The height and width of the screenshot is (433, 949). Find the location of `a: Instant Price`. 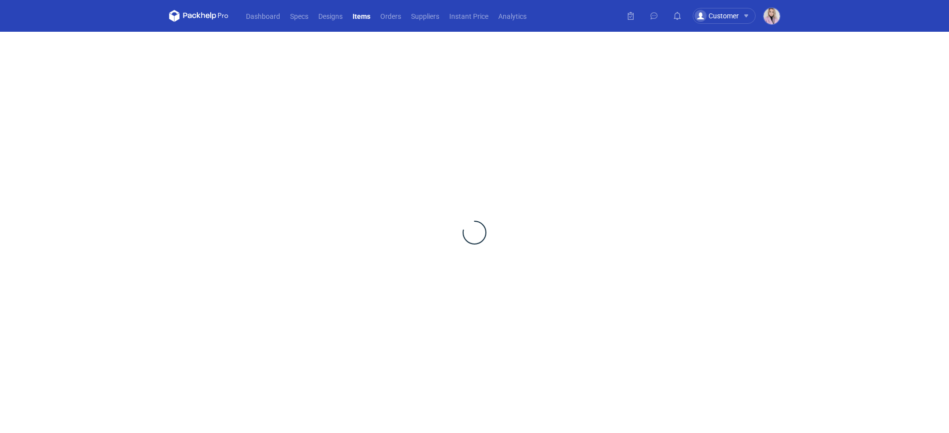

a: Instant Price is located at coordinates (468, 16).